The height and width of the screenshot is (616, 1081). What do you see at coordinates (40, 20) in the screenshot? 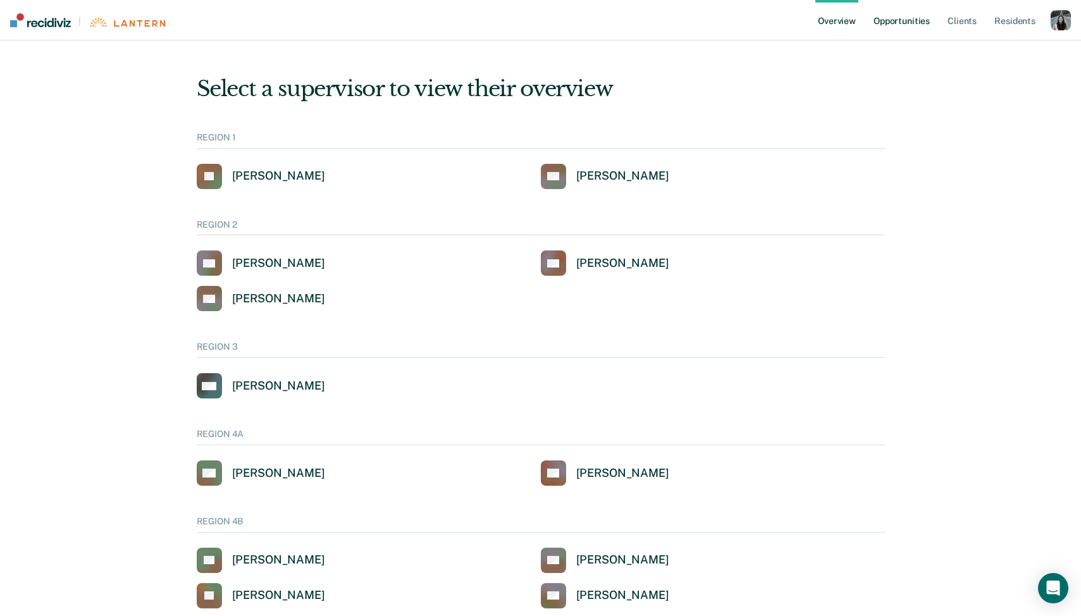
I see `img: Recidiviz` at bounding box center [40, 20].